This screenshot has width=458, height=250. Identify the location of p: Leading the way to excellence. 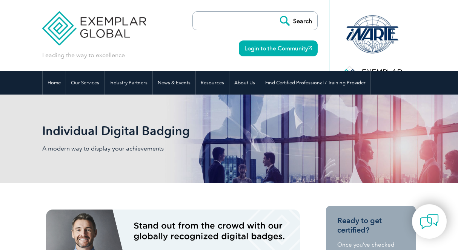
(83, 55).